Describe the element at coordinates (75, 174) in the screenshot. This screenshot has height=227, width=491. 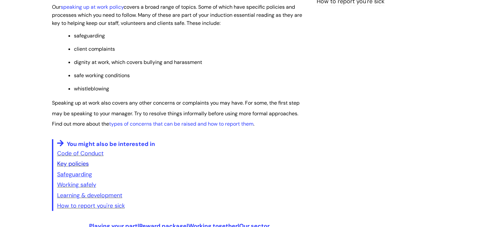
I see `u: Safeguarding` at that location.